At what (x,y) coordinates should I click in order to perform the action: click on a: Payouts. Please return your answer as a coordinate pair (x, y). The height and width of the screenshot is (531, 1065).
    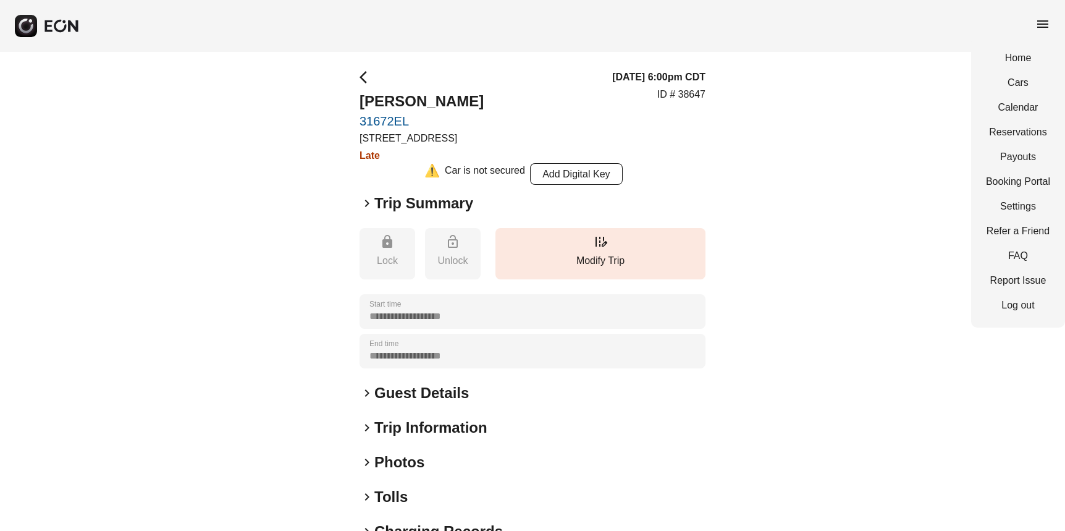
    Looking at the image, I should click on (1018, 157).